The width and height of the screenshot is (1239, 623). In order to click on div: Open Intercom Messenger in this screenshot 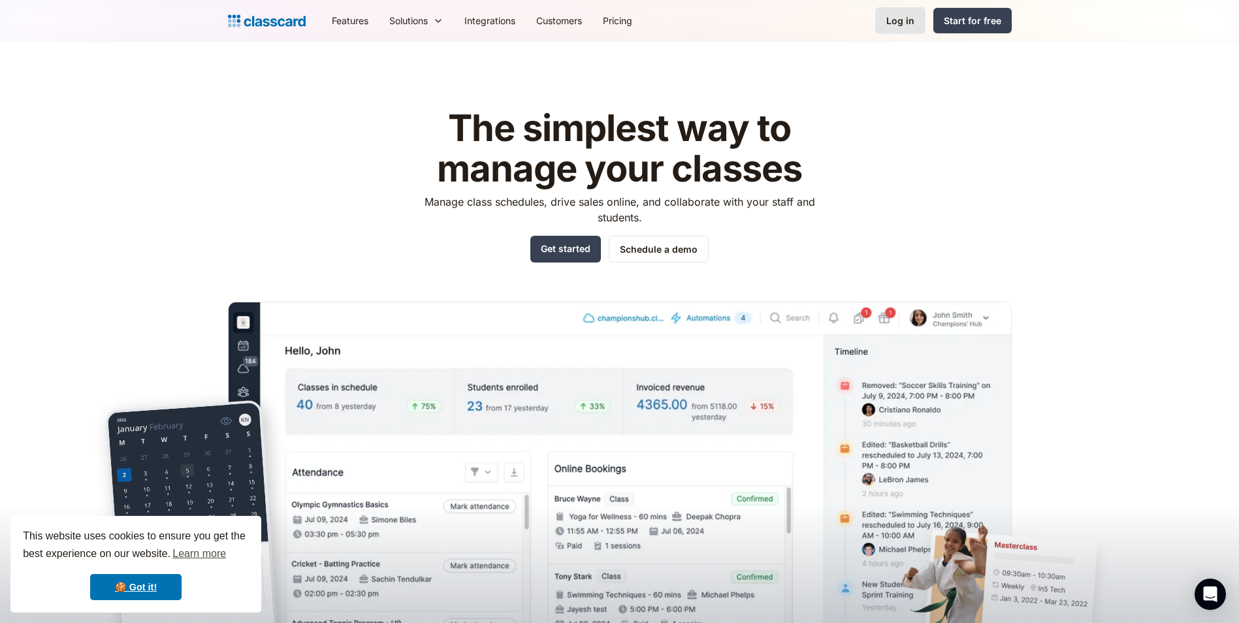, I will do `click(1210, 594)`.